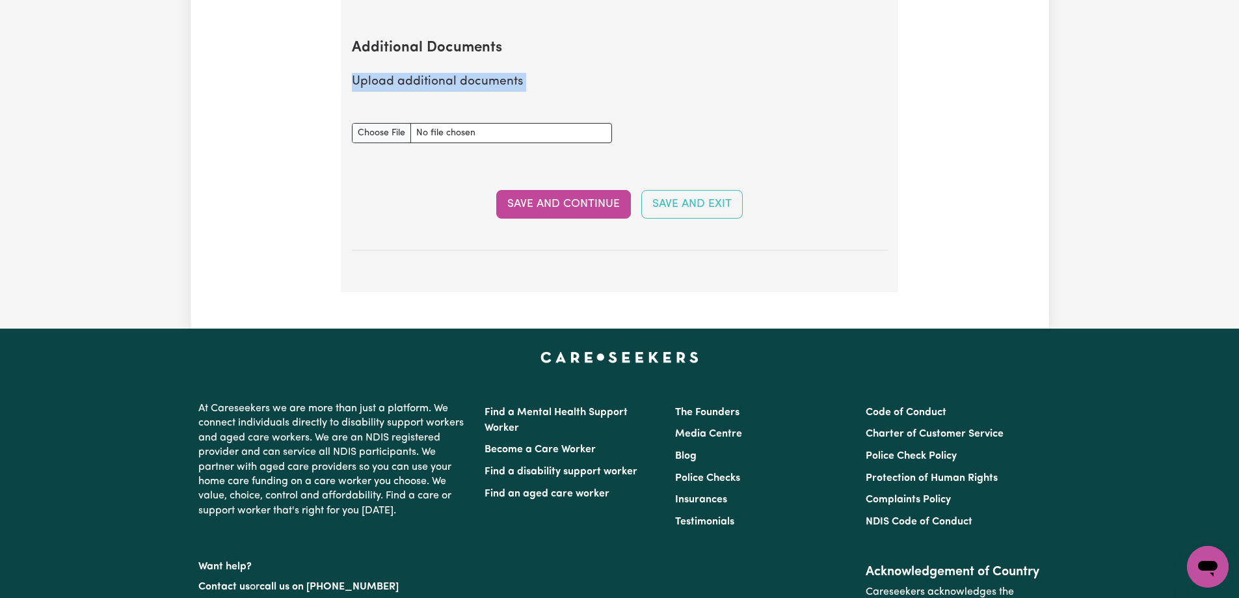 Image resolution: width=1239 pixels, height=598 pixels. What do you see at coordinates (620, 82) in the screenshot?
I see `p: Upload additional documents` at bounding box center [620, 82].